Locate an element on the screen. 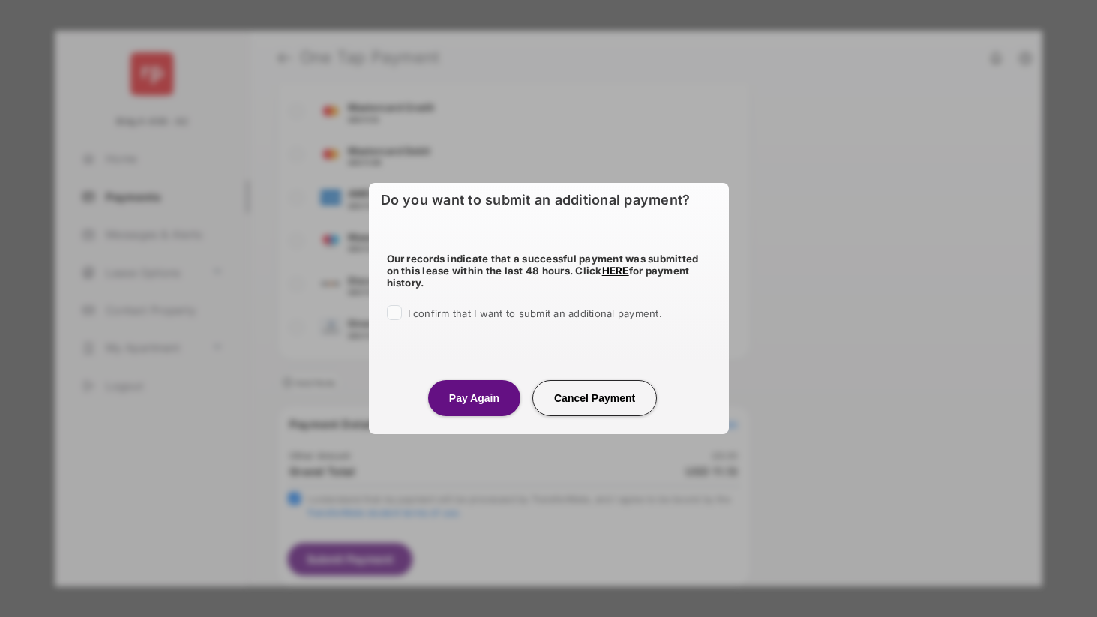 This screenshot has width=1097, height=617. button: Pay Again is located at coordinates (474, 398).